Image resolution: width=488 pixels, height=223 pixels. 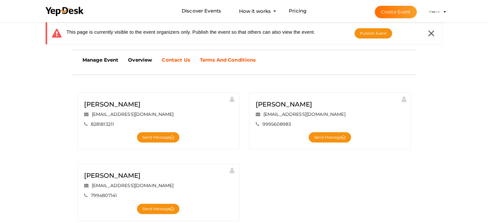 What do you see at coordinates (255, 11) in the screenshot?
I see `button: How it works` at bounding box center [255, 11].